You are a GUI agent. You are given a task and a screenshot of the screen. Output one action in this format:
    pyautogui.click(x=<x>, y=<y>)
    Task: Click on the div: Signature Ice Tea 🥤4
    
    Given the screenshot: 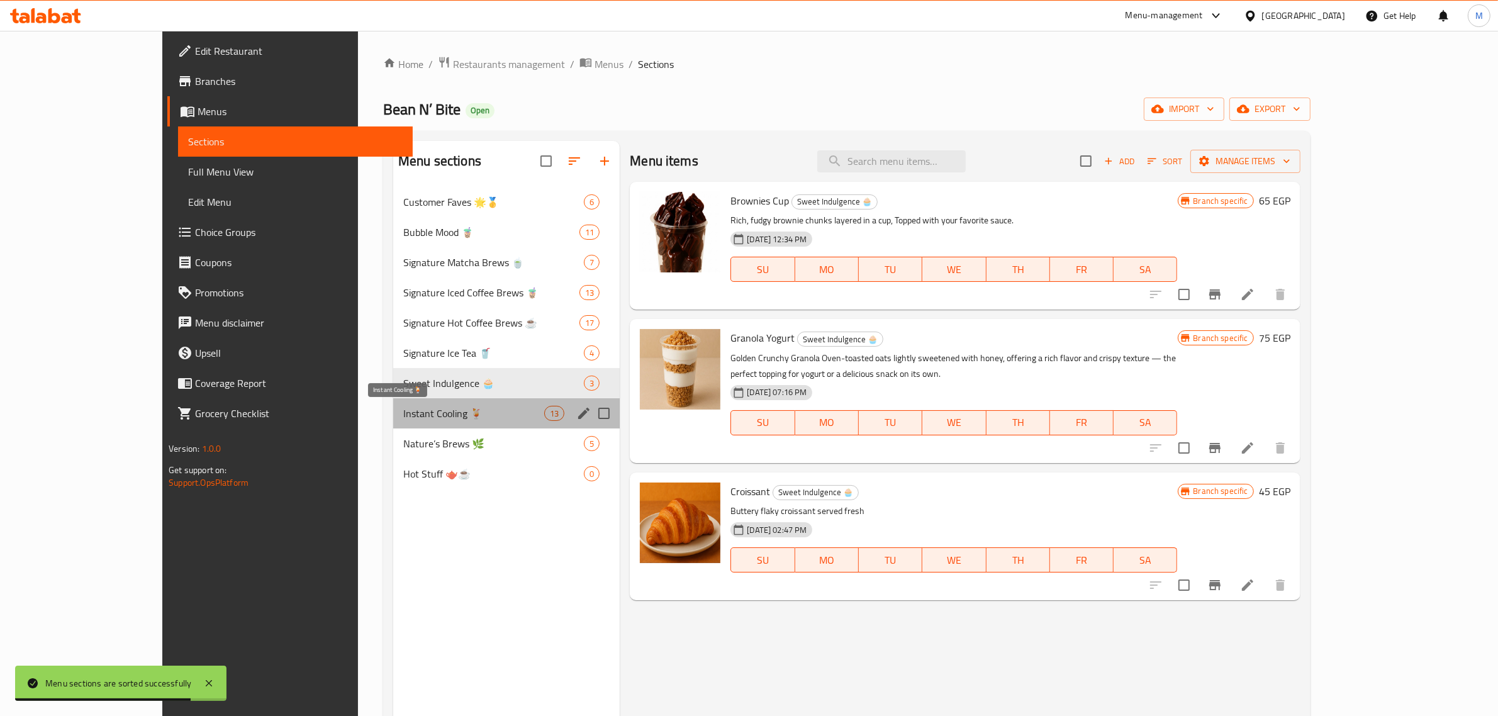 What is the action you would take?
    pyautogui.click(x=507, y=353)
    